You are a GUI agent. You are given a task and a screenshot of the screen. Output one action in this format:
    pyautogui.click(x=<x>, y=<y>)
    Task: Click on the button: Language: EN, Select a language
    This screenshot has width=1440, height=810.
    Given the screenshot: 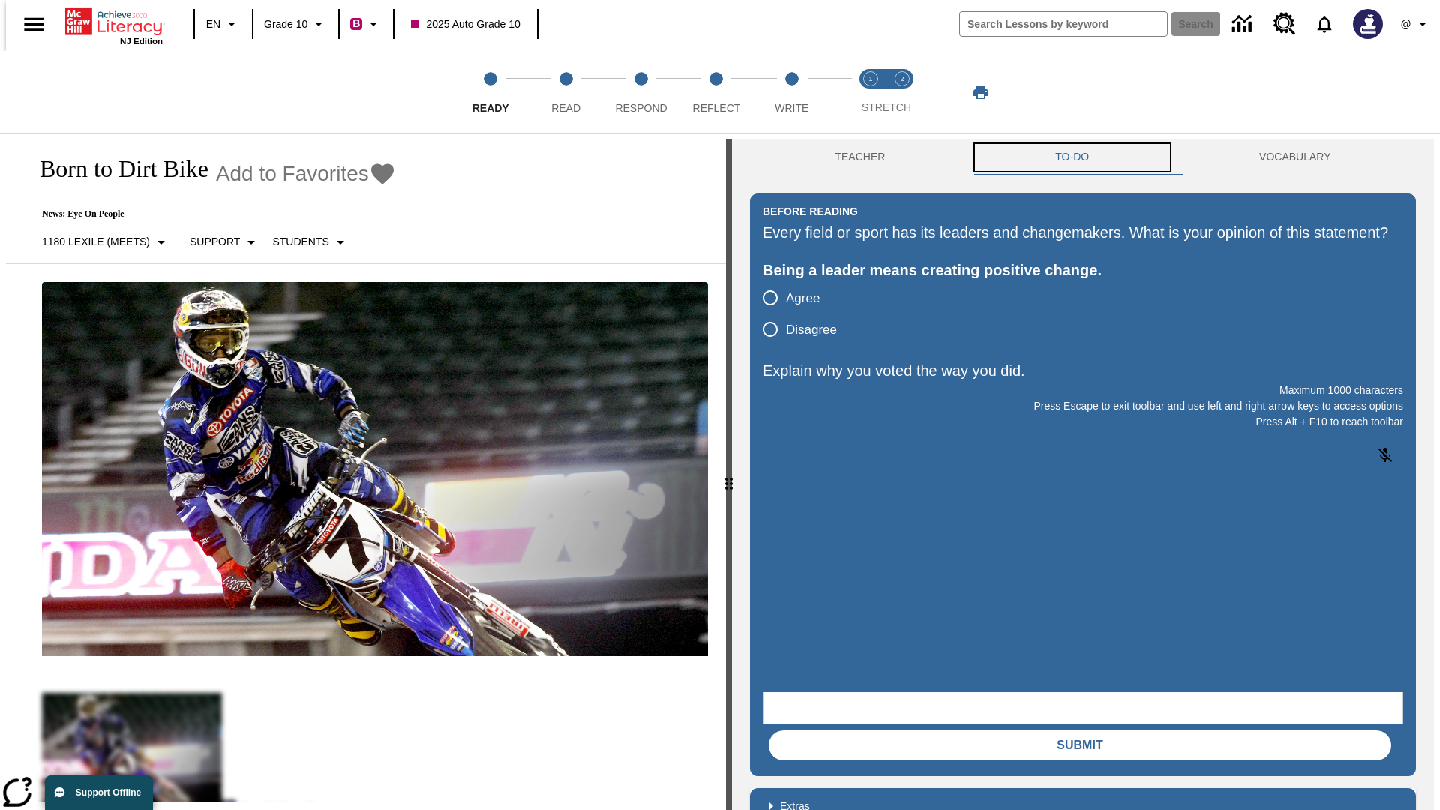 What is the action you would take?
    pyautogui.click(x=224, y=24)
    